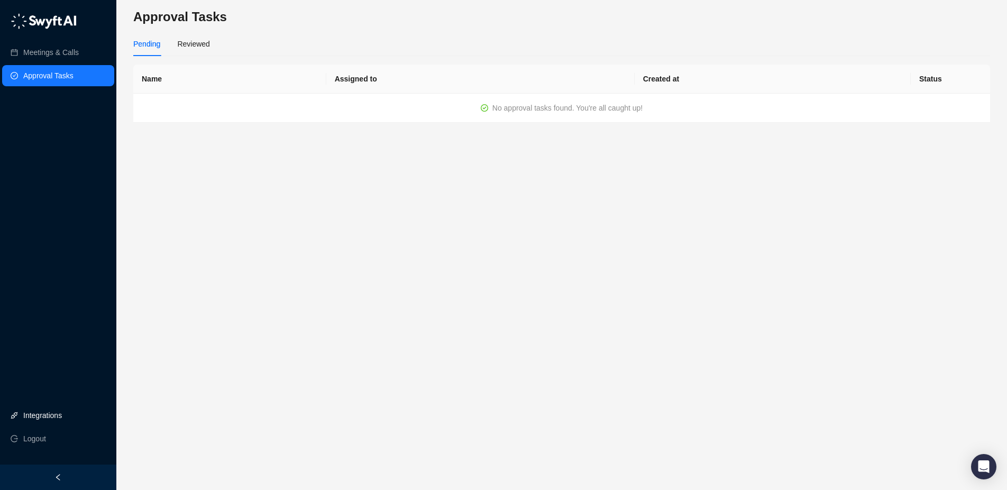 Image resolution: width=1007 pixels, height=490 pixels. Describe the element at coordinates (562, 17) in the screenshot. I see `h3: Approval Tasks` at that location.